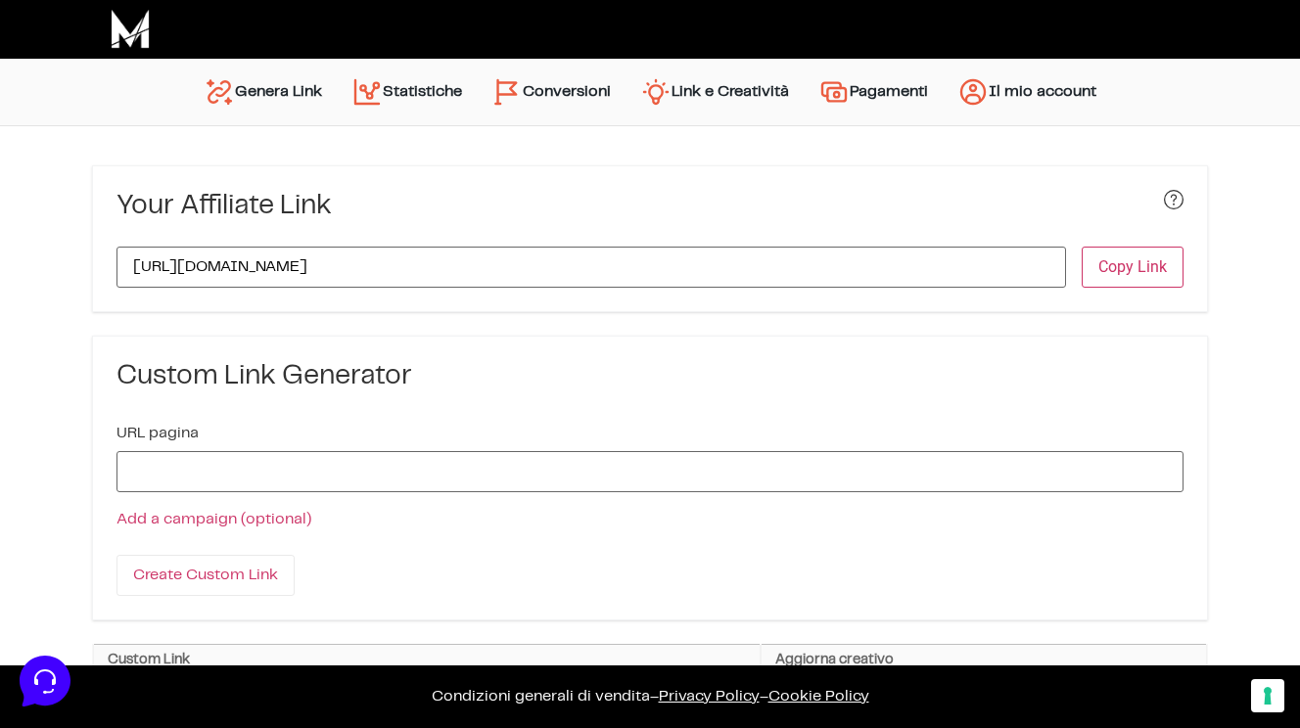  Describe the element at coordinates (656, 92) in the screenshot. I see `img: creativity.svg` at that location.